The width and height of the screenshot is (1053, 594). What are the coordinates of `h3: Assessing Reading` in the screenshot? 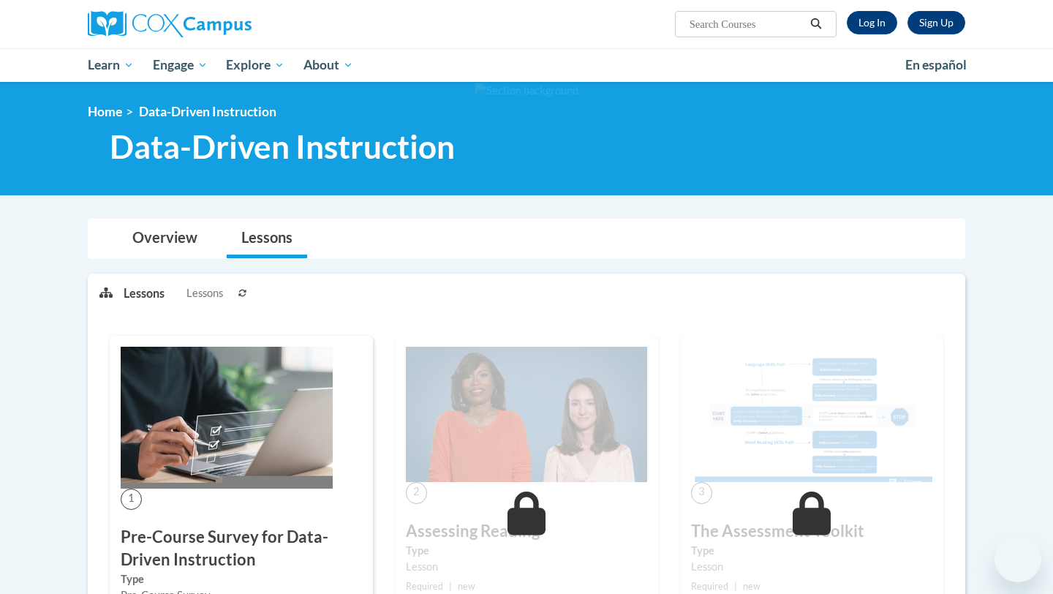 It's located at (526, 531).